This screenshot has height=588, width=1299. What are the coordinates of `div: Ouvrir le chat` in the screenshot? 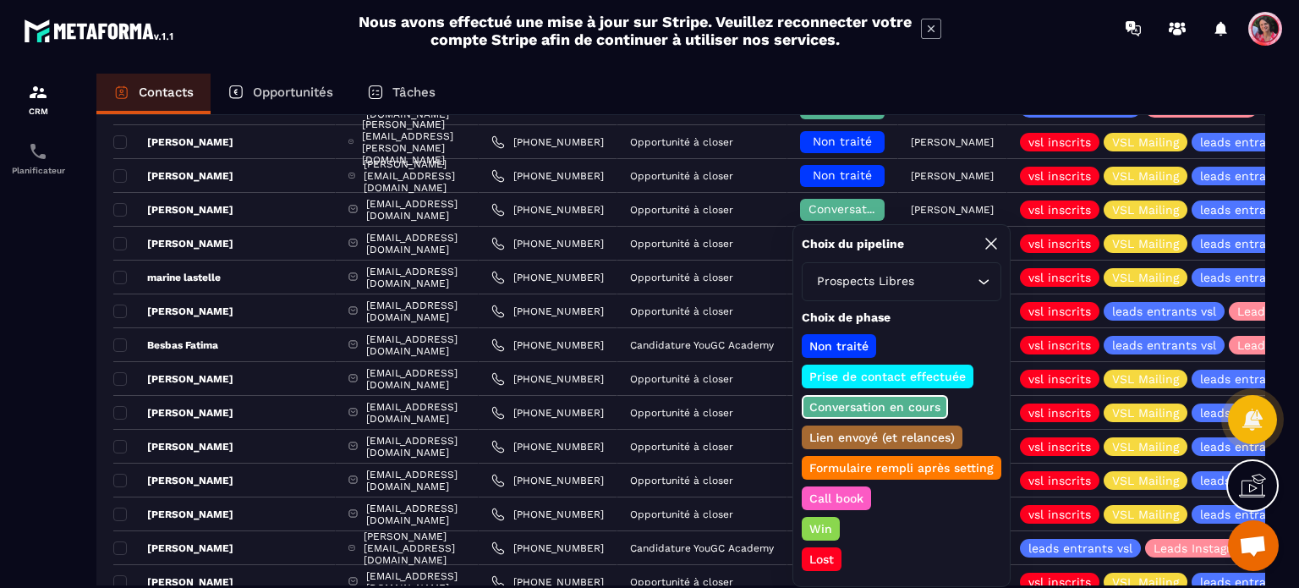 It's located at (1254, 546).